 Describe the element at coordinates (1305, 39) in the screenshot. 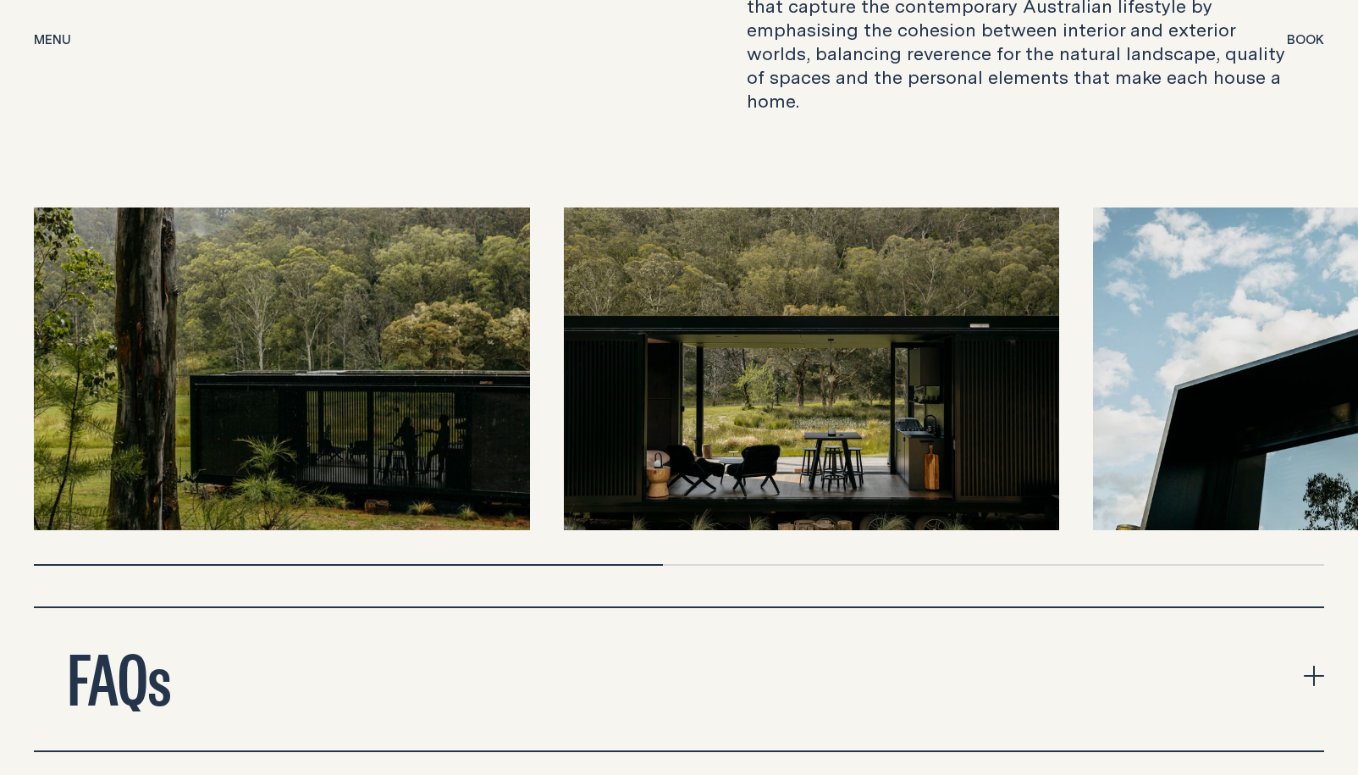

I see `span: Book` at that location.